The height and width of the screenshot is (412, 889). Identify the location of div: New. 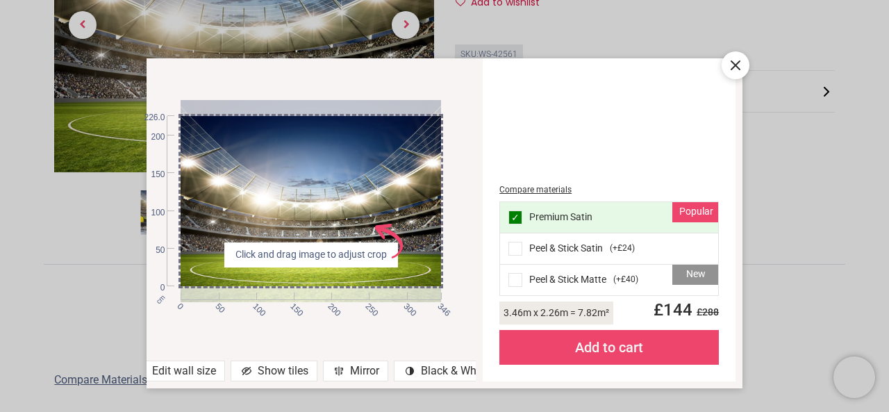
(695, 275).